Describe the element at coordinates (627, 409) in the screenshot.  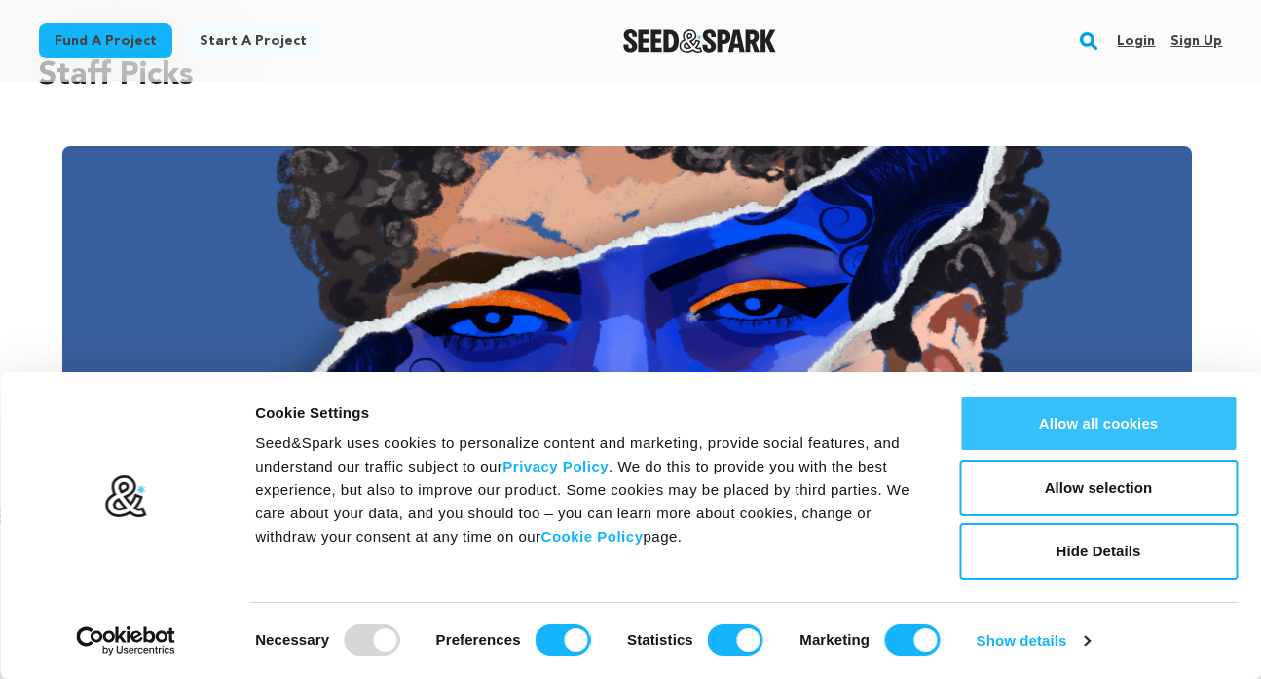
I see `img: ESTA NOCHE image` at that location.